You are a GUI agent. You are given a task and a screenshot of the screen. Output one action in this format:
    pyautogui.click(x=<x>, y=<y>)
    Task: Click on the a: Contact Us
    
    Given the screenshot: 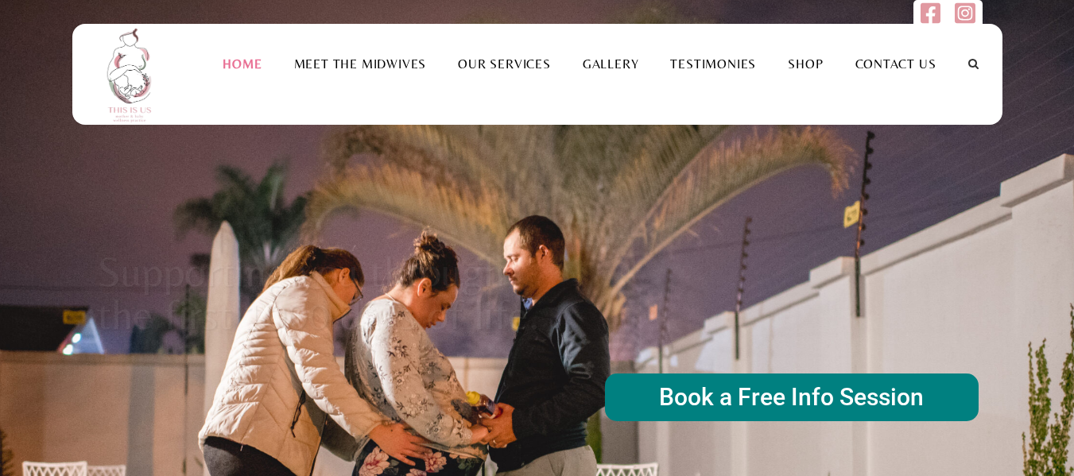 What is the action you would take?
    pyautogui.click(x=896, y=64)
    